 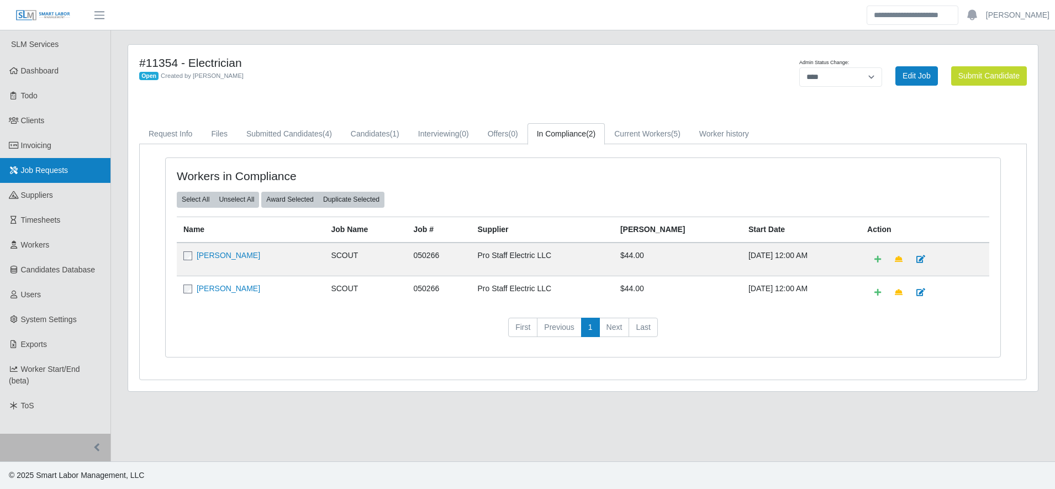 What do you see at coordinates (36, 145) in the screenshot?
I see `span: Invoicing` at bounding box center [36, 145].